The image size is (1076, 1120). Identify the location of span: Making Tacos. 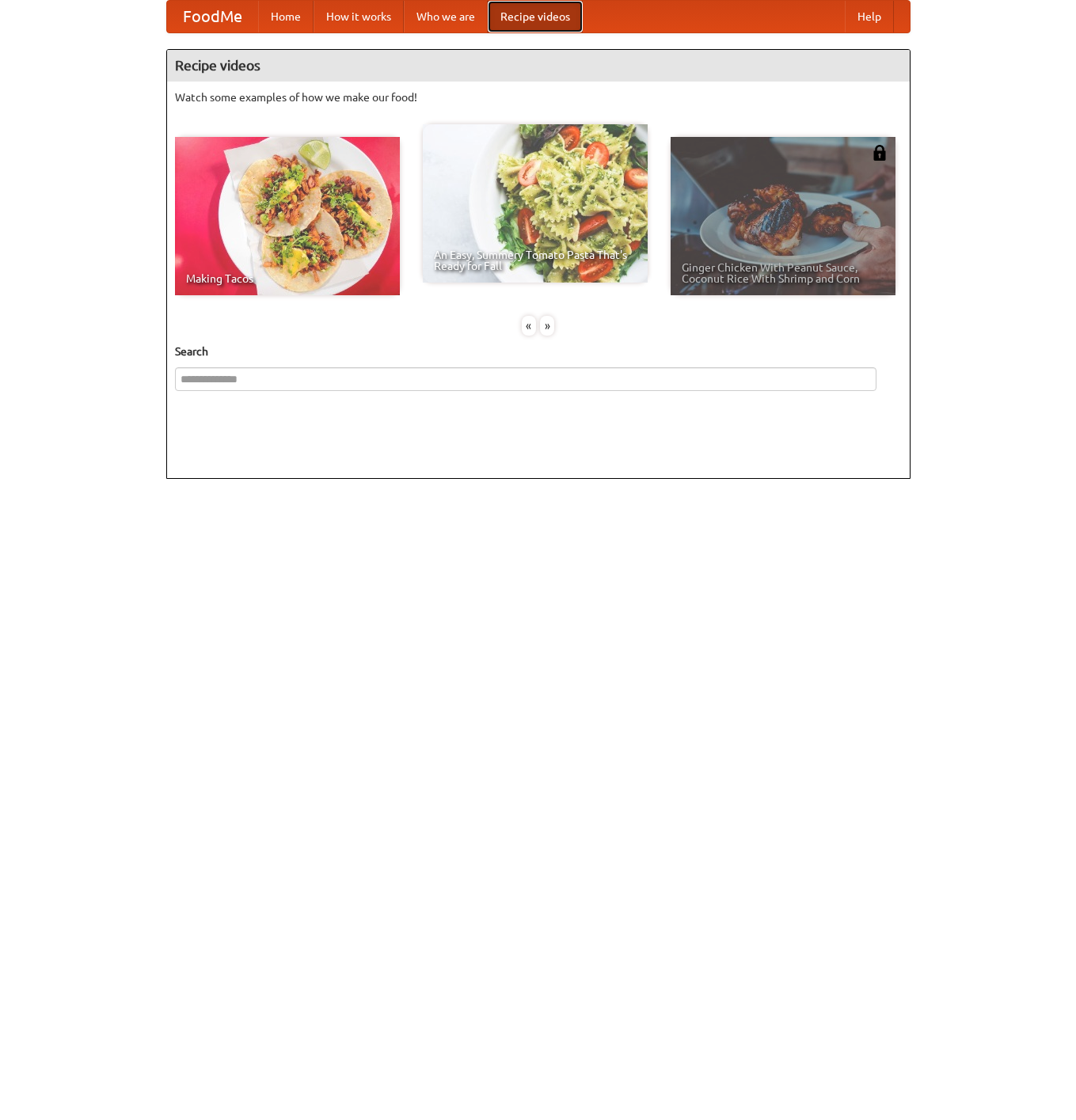
(287, 279).